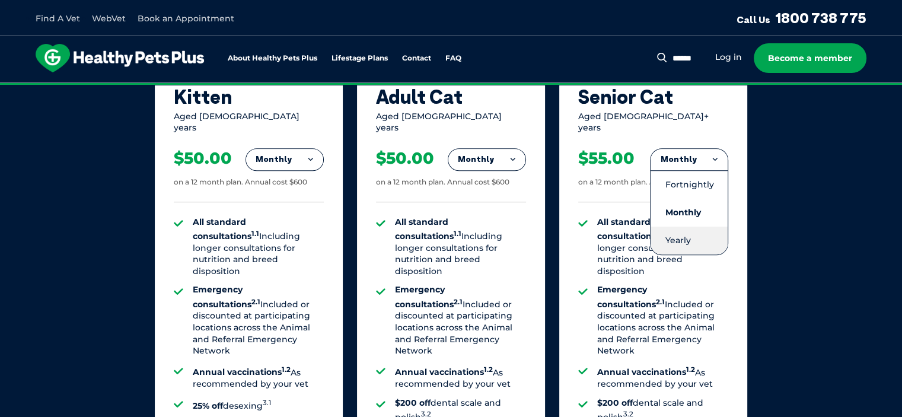 The width and height of the screenshot is (902, 417). What do you see at coordinates (646, 182) in the screenshot?
I see `div: on a 12 month plan. Annual cost $660.` at bounding box center [646, 182].